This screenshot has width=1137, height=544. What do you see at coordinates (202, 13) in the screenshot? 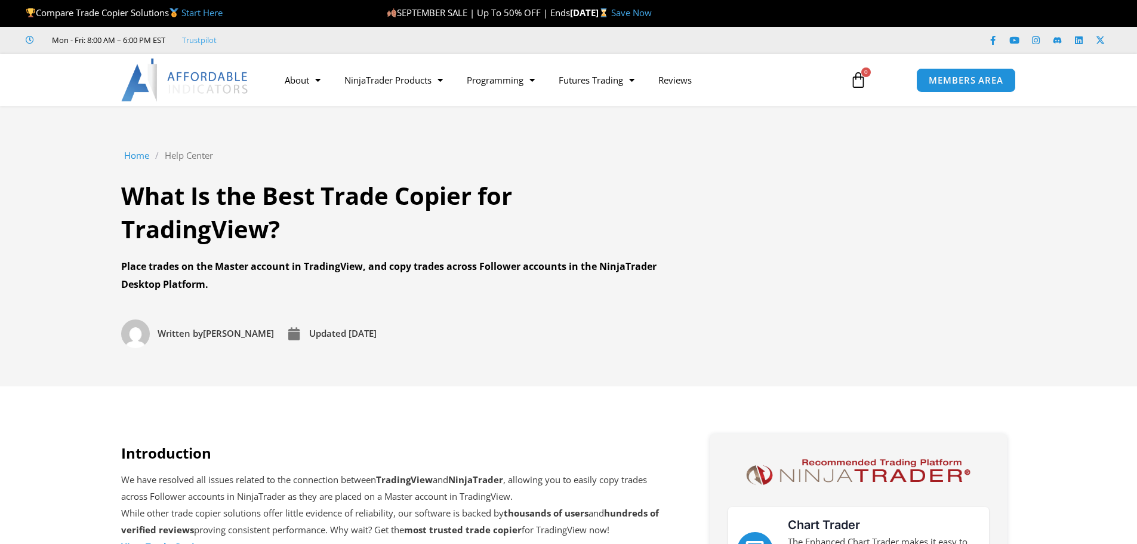
I see `a: Start Here` at bounding box center [202, 13].